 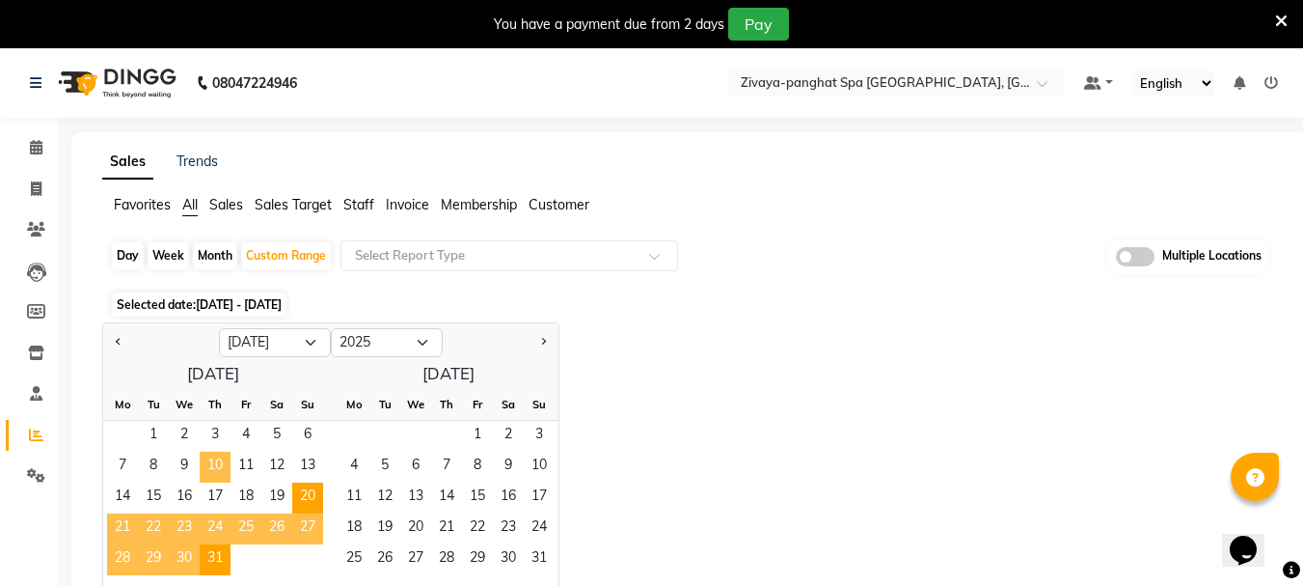 What do you see at coordinates (123, 529) in the screenshot?
I see `div: Monday, July 21, 2025` at bounding box center [123, 529].